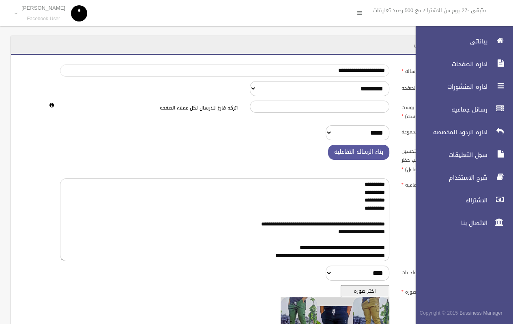 The height and width of the screenshot is (324, 513). Describe the element at coordinates (433, 70) in the screenshot. I see `label: اسم الرساله` at that location.